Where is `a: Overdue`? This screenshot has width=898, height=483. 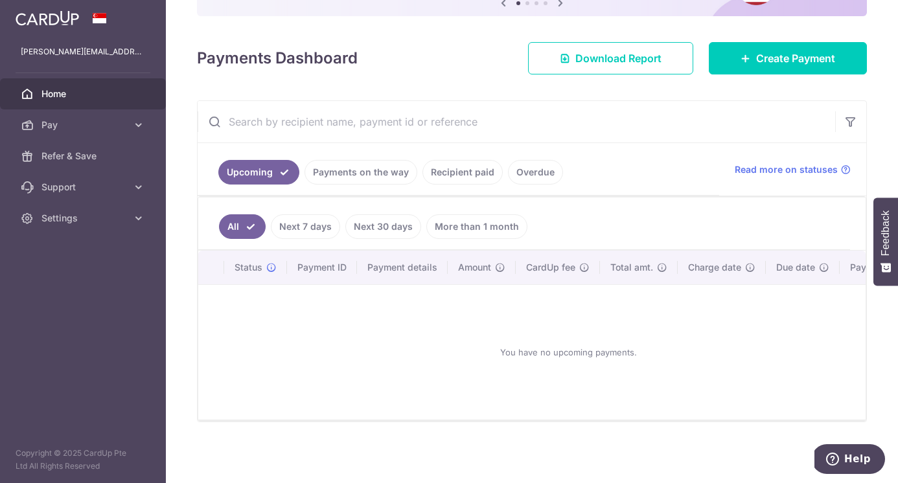 a: Overdue is located at coordinates (535, 172).